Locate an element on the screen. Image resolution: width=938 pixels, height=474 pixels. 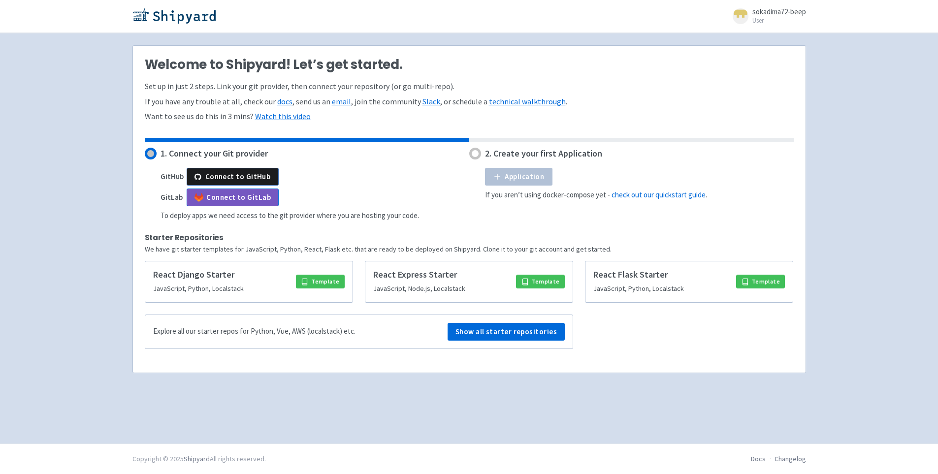
a: Docs is located at coordinates (758, 459).